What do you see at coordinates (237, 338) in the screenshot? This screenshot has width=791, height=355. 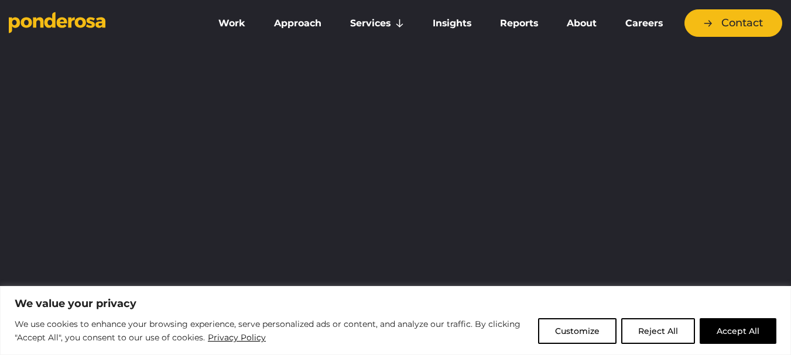 I see `a: Privacy Policy` at bounding box center [237, 338].